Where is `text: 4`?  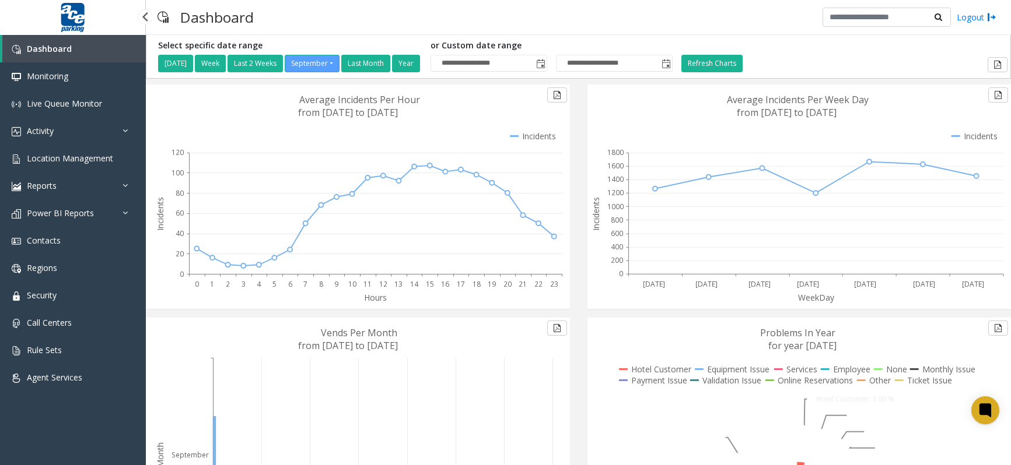
text: 4 is located at coordinates (259, 284).